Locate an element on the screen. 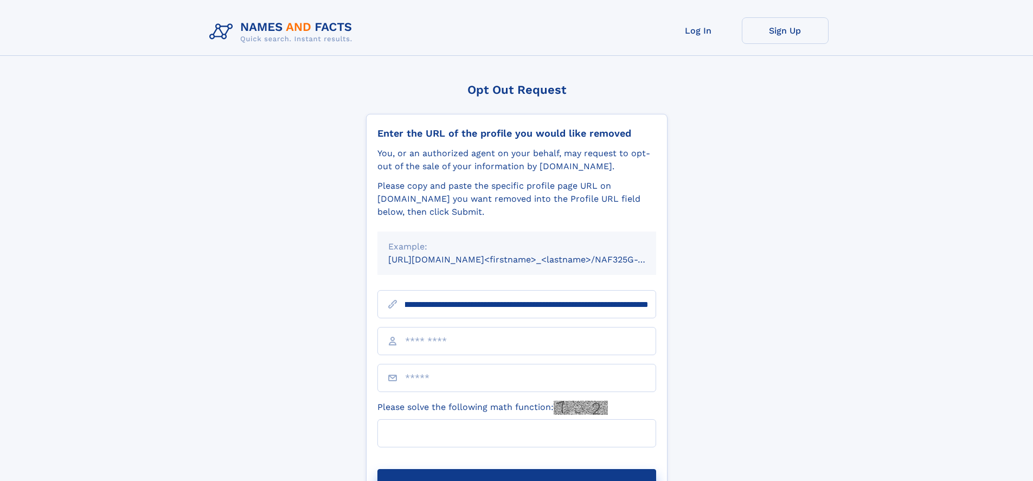  a: Log In is located at coordinates (698, 30).